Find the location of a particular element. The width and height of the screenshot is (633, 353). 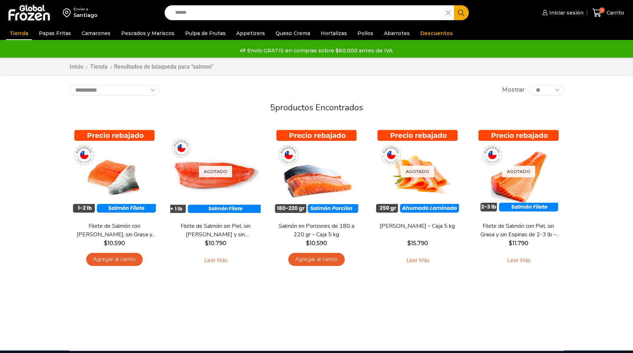

a: Camarones is located at coordinates (96, 33).